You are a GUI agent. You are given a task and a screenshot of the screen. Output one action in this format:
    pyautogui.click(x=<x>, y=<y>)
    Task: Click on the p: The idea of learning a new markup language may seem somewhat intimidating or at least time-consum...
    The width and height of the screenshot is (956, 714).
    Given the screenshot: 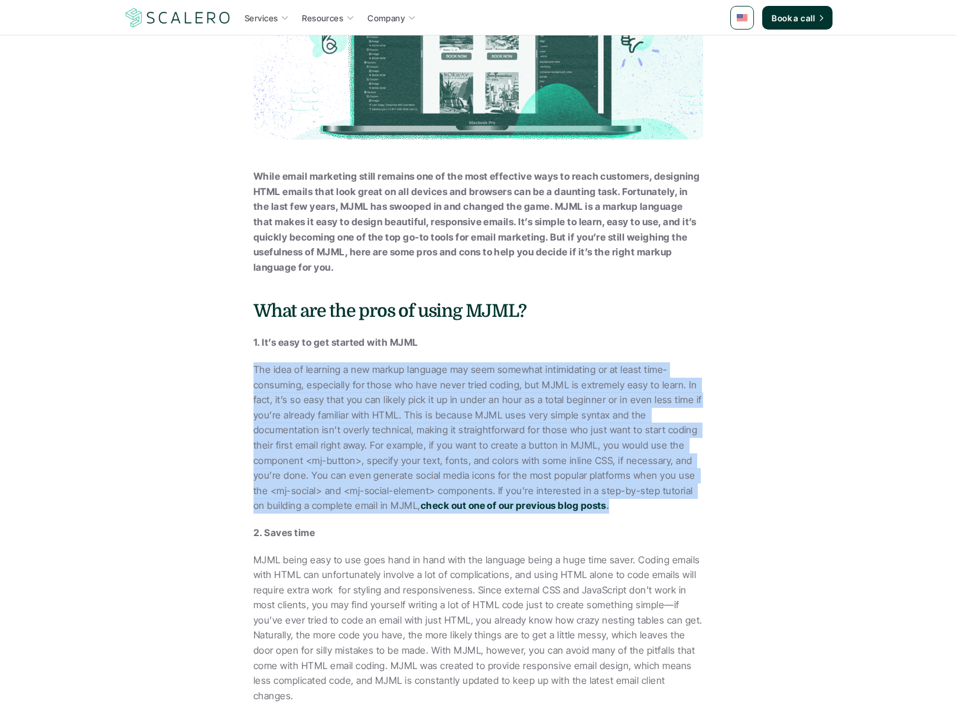 What is the action you would take?
    pyautogui.click(x=478, y=438)
    